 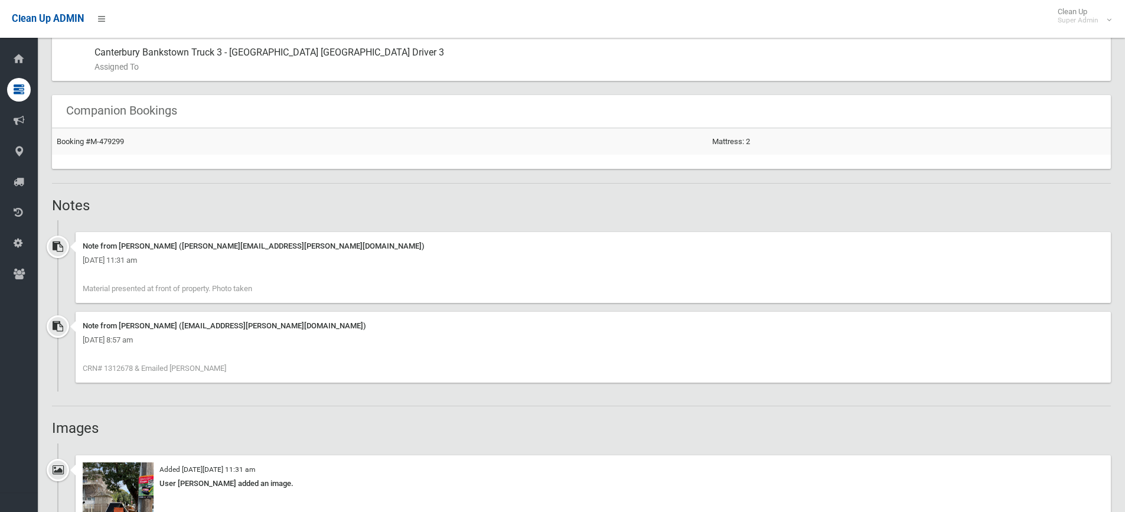 I want to click on span: Material presented at front of property. Photo taken, so click(x=167, y=288).